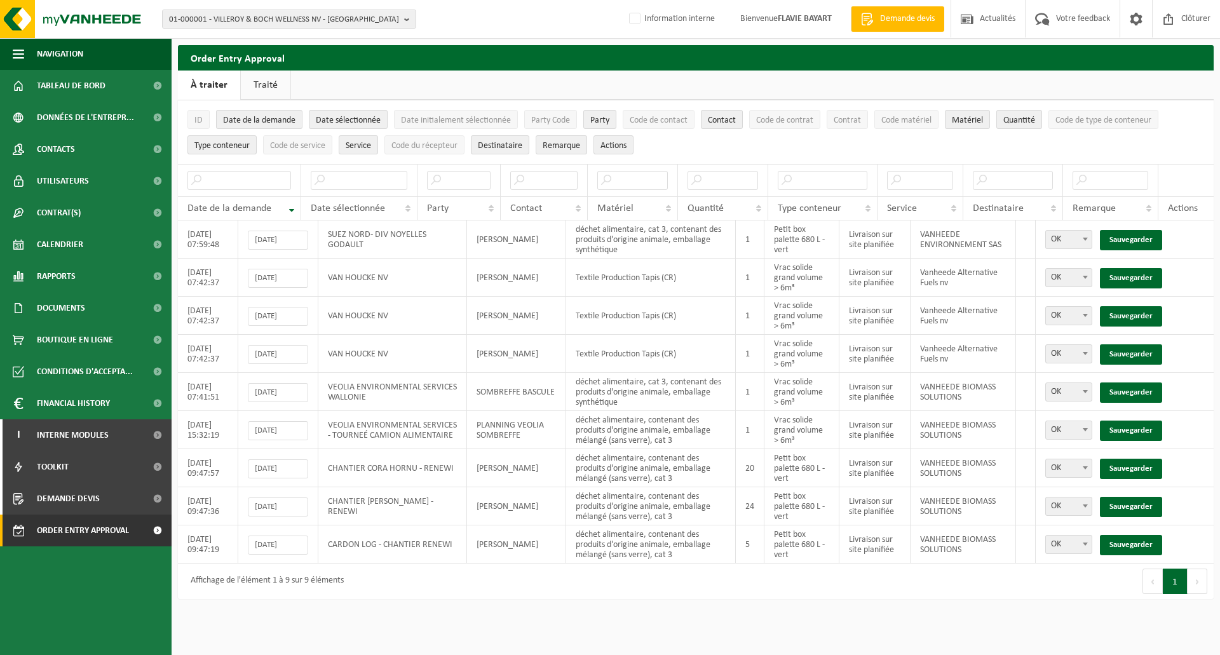 This screenshot has height=655, width=1220. I want to click on span: Code matériel, so click(906, 120).